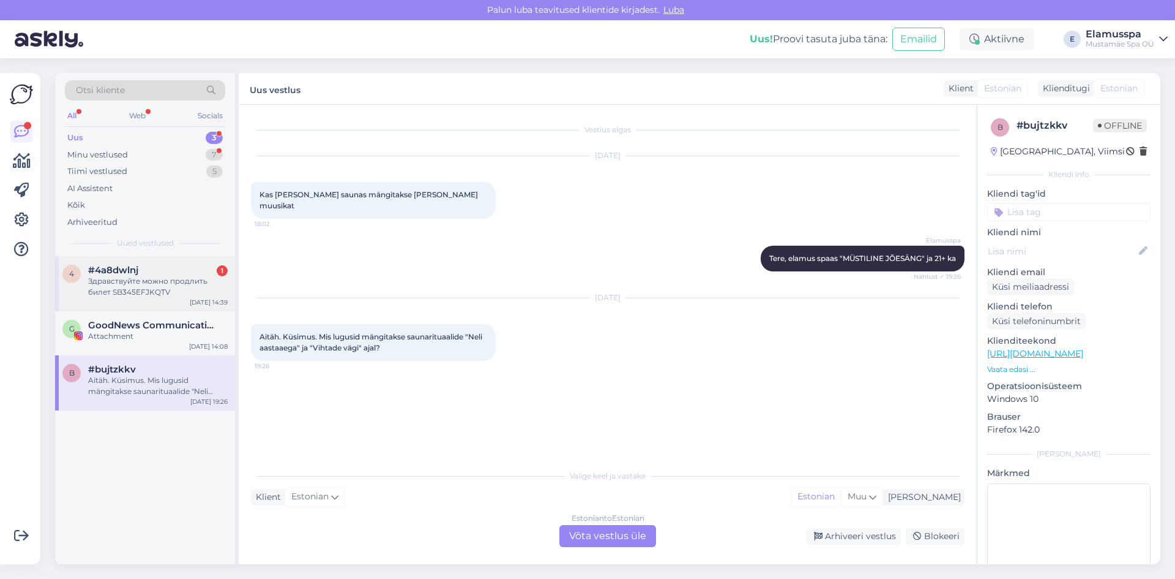 The height and width of the screenshot is (579, 1175). What do you see at coordinates (72, 273) in the screenshot?
I see `span: 4` at bounding box center [72, 273].